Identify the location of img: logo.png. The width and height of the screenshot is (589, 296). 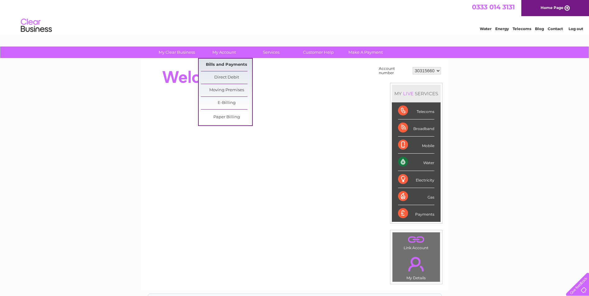
(36, 25).